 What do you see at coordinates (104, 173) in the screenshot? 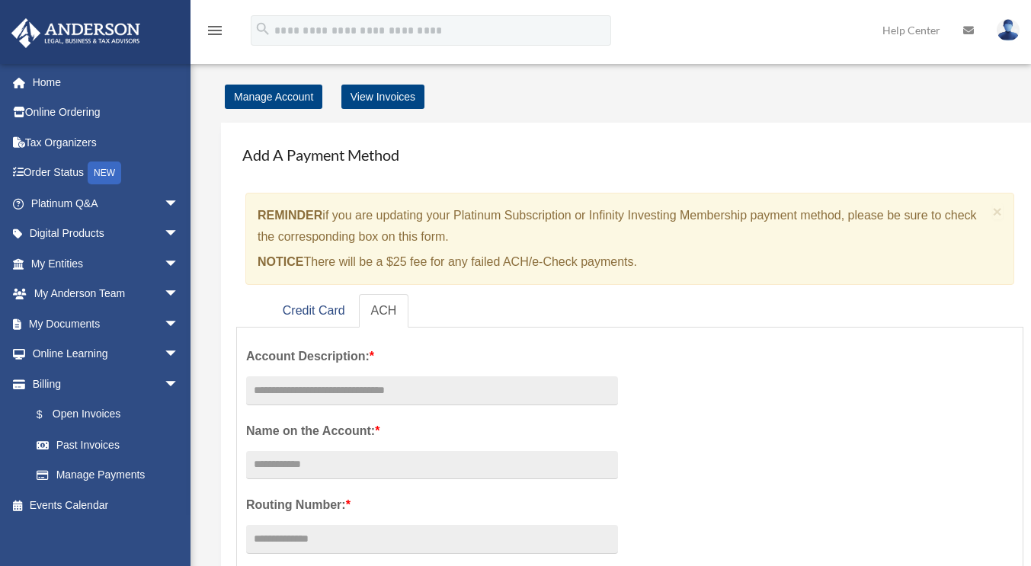
I see `div: NEW` at bounding box center [104, 173].